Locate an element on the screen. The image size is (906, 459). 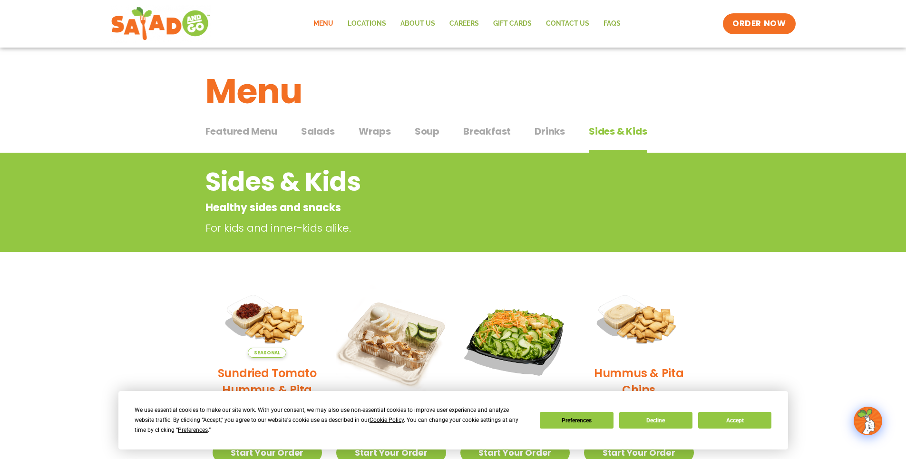
img: Product photo for Sundried Tomato Hummus & Pita Chips is located at coordinates (267, 321).